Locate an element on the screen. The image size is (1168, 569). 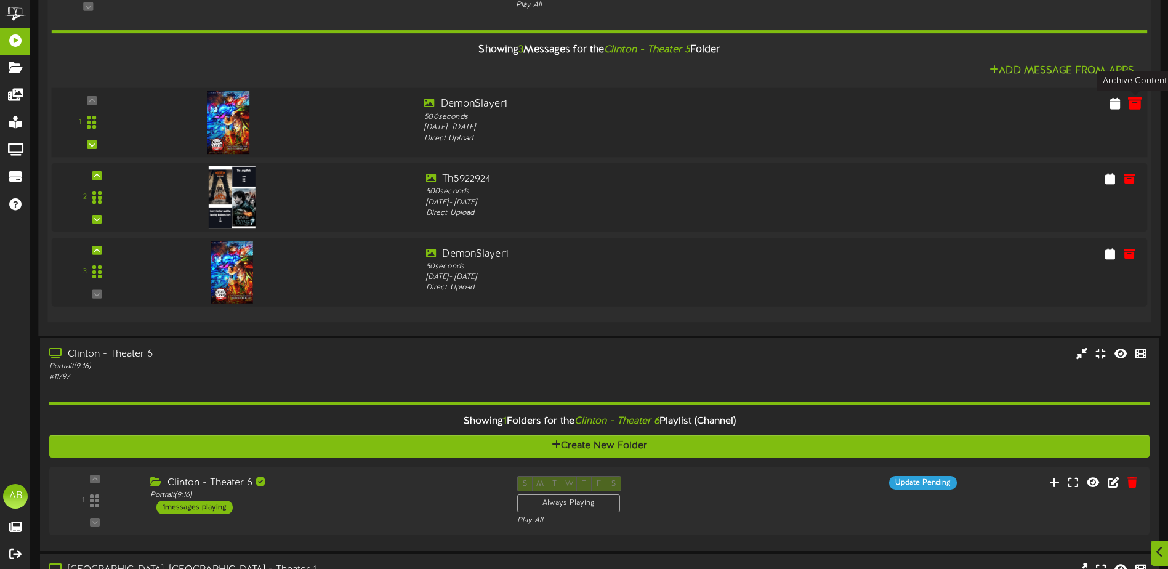
img: 10916246-eccf-4e78-a252-a37832b16baf.png is located at coordinates (232, 272).